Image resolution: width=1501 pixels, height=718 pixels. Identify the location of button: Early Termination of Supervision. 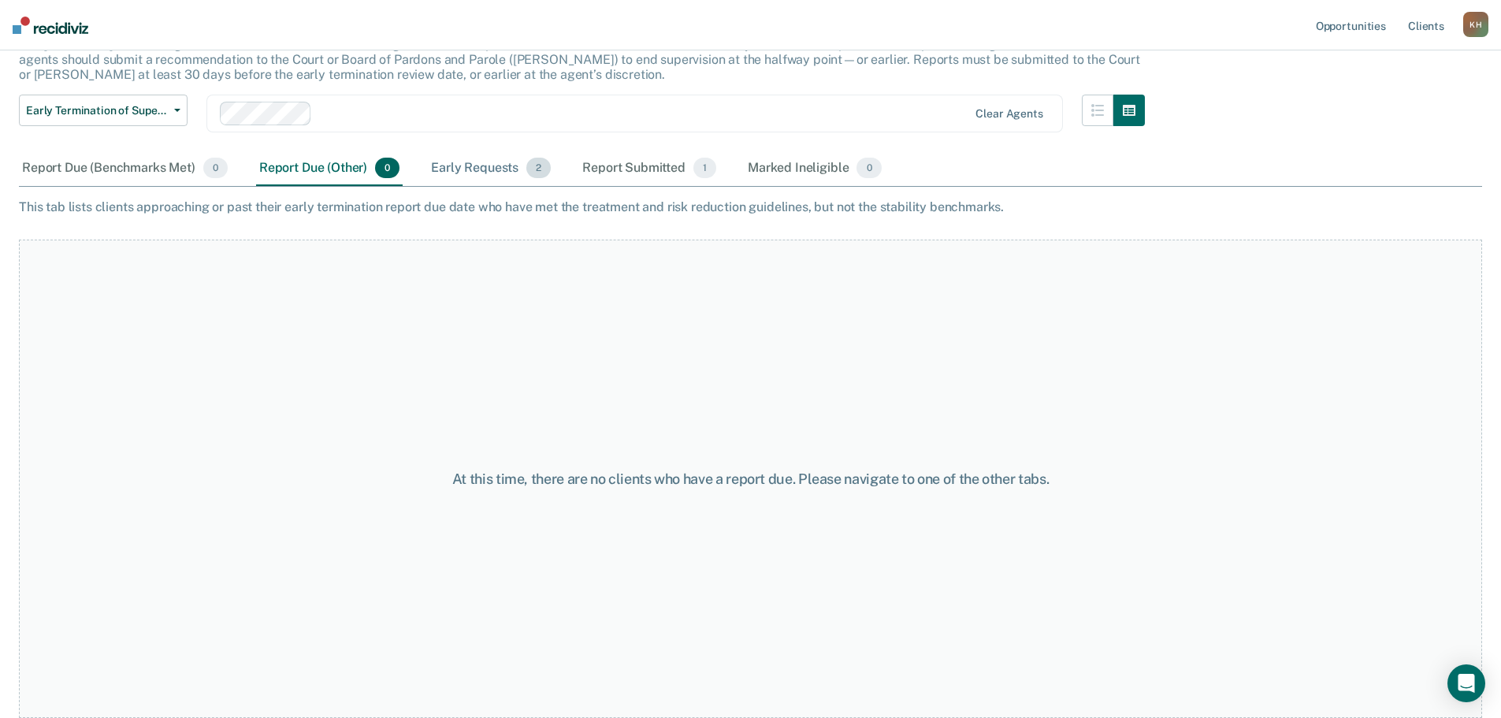
(103, 110).